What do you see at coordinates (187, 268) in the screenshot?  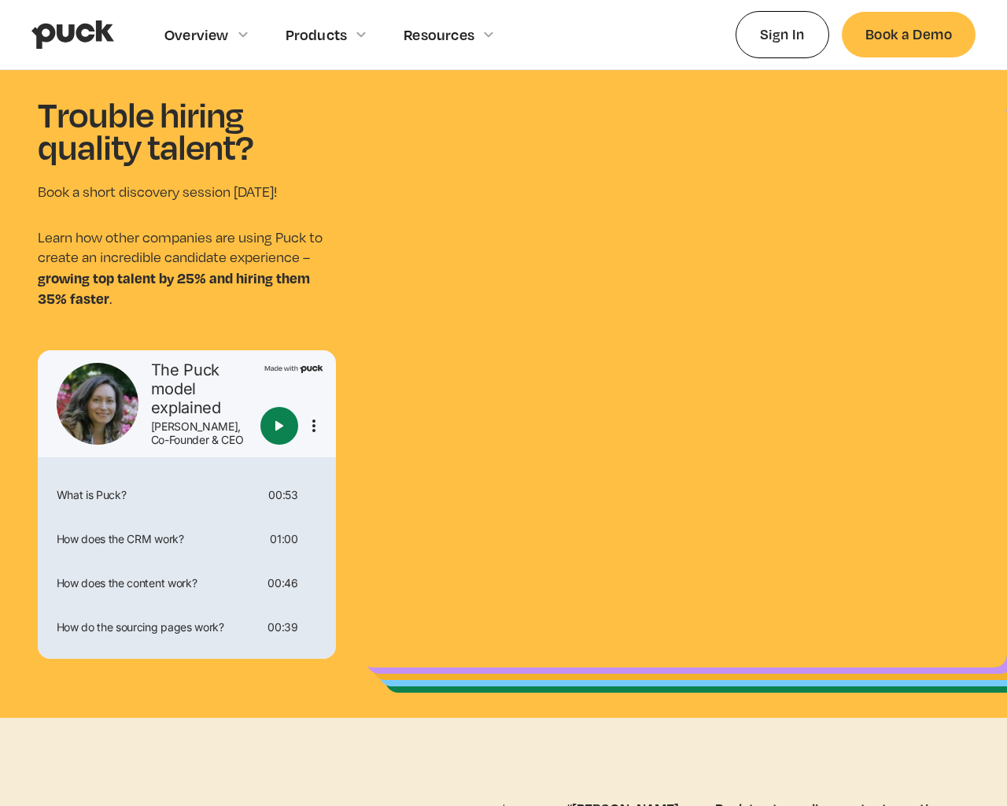 I see `p: Learn how other companies are using Puck to create an incredible candidate experience – .` at bounding box center [187, 268].